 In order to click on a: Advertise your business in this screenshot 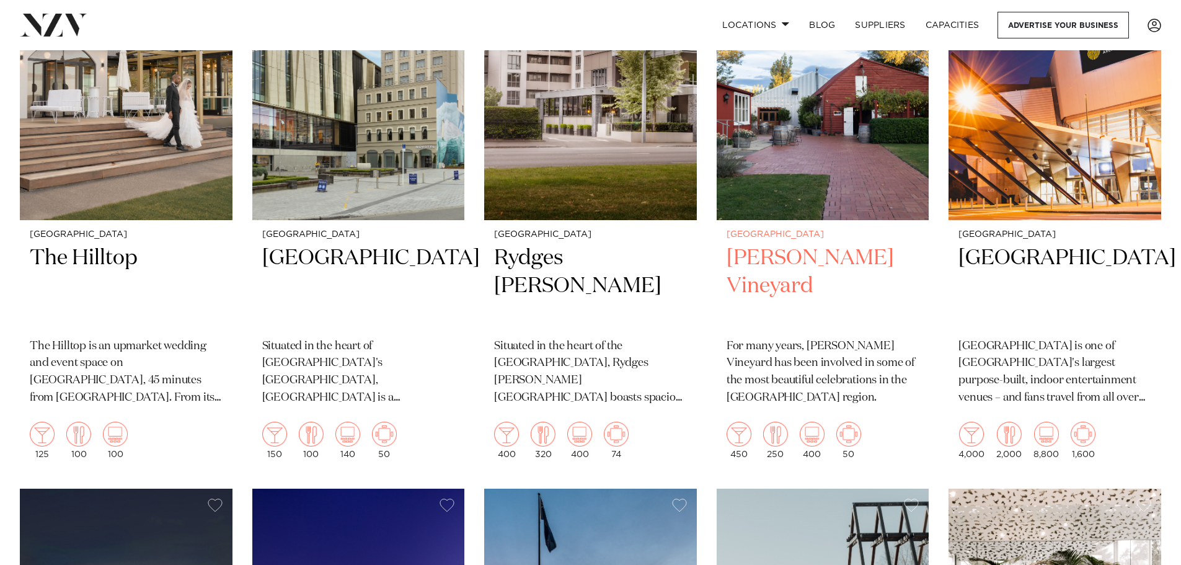, I will do `click(1063, 25)`.